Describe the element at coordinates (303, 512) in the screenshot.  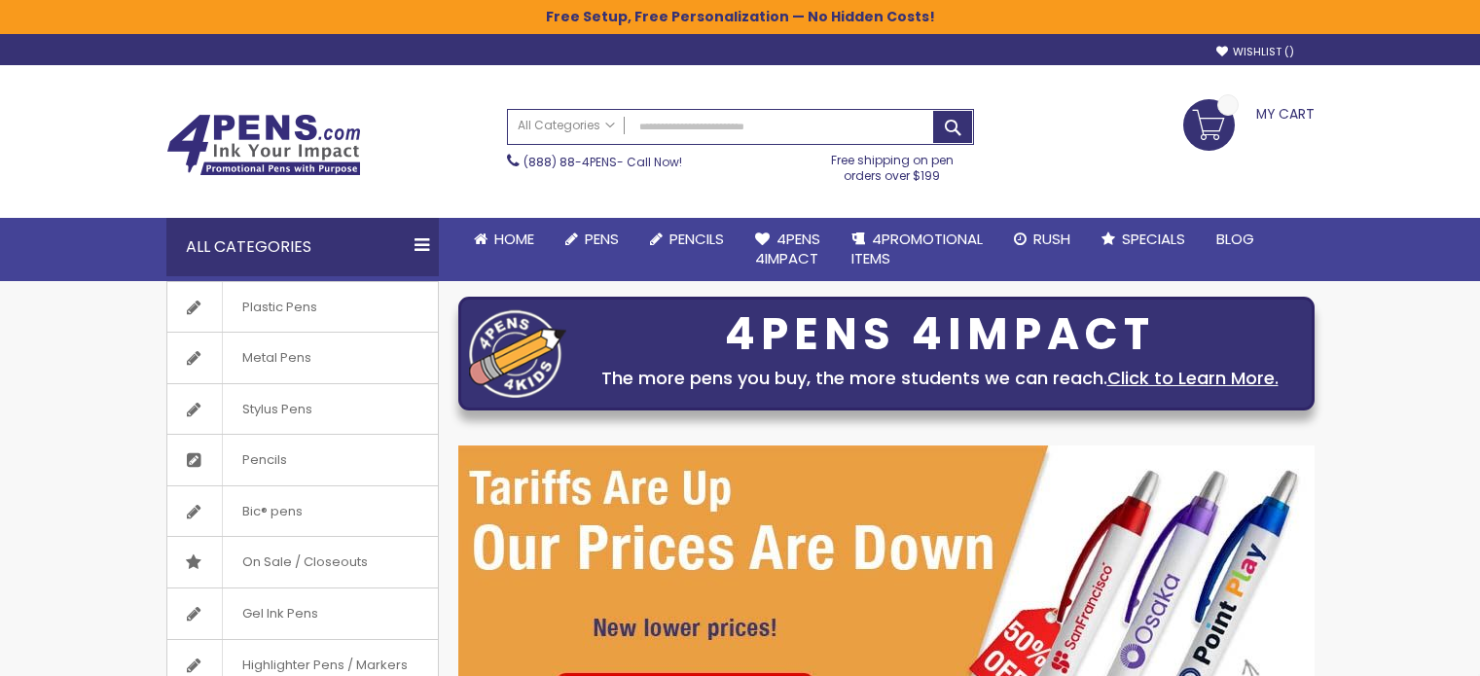
I see `a: Bic® pens` at that location.